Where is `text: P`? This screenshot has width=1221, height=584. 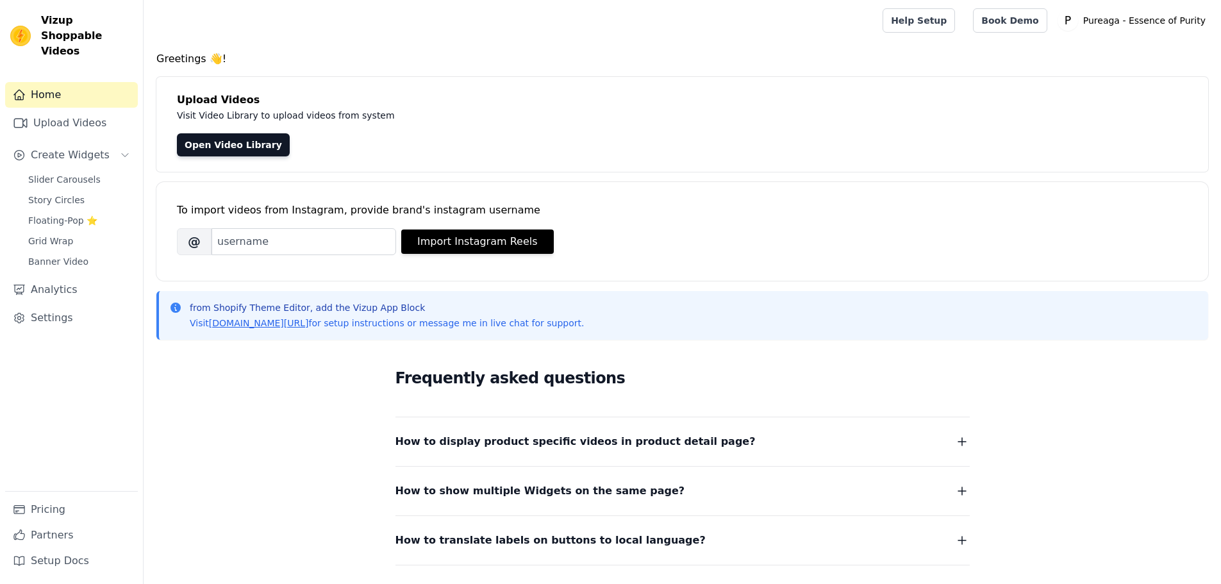
text: P is located at coordinates (1068, 21).